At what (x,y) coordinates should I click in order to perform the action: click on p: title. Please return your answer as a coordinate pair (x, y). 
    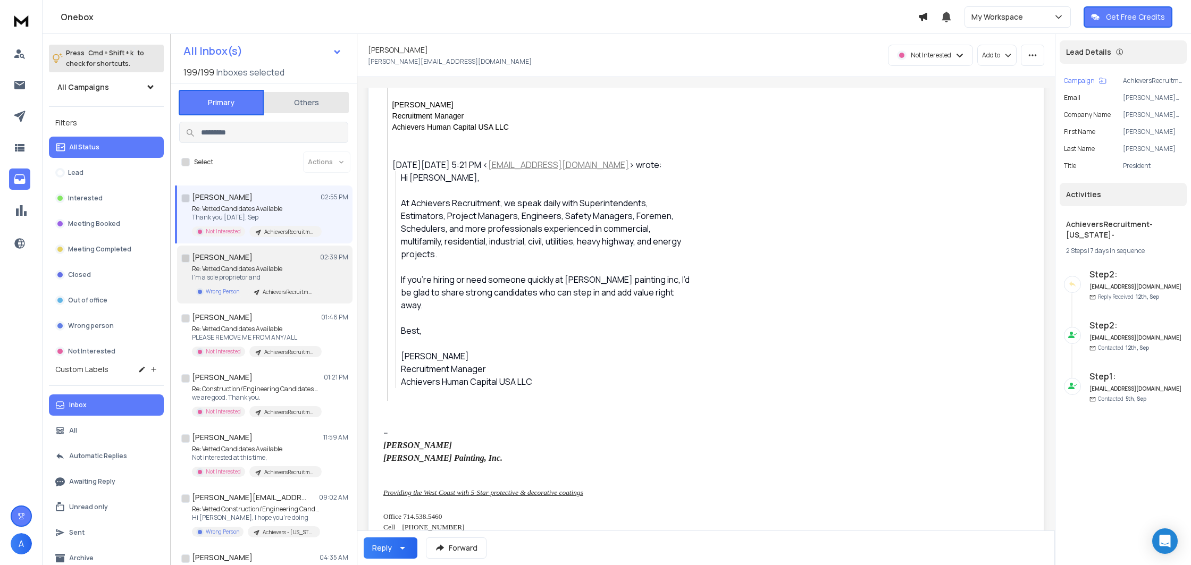
    Looking at the image, I should click on (1070, 166).